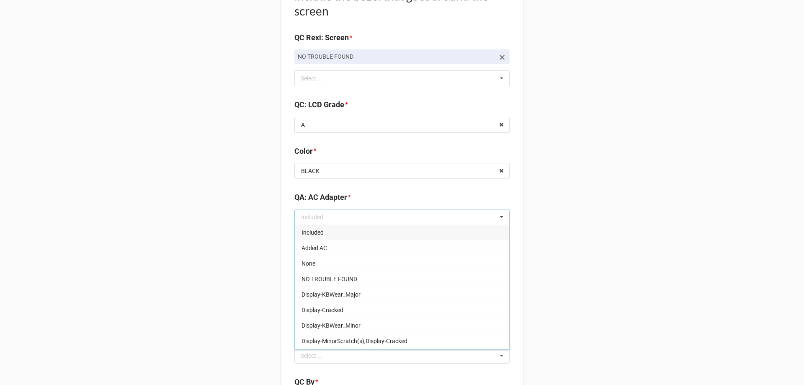  What do you see at coordinates (321, 197) in the screenshot?
I see `label: QA: AC Adapter` at bounding box center [321, 197].